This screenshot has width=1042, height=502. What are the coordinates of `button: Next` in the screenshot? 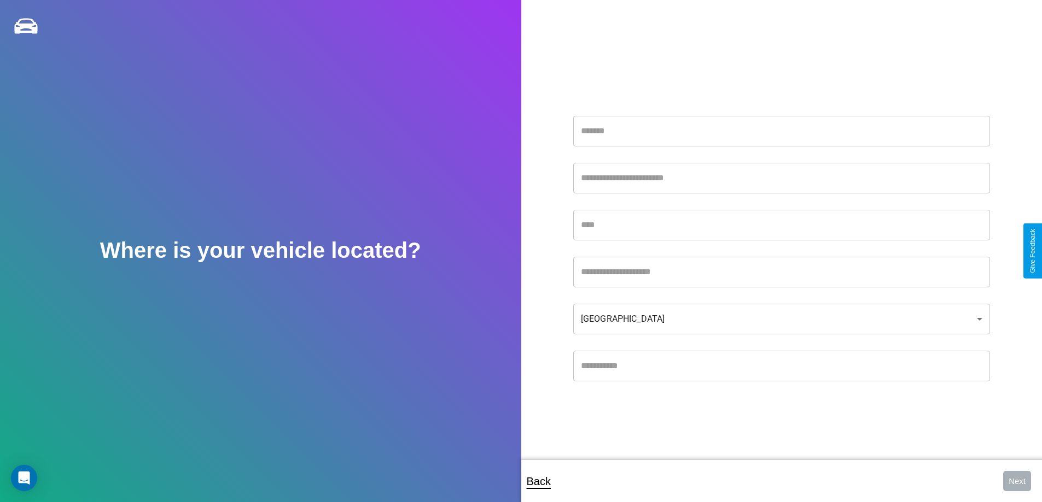 It's located at (1016, 481).